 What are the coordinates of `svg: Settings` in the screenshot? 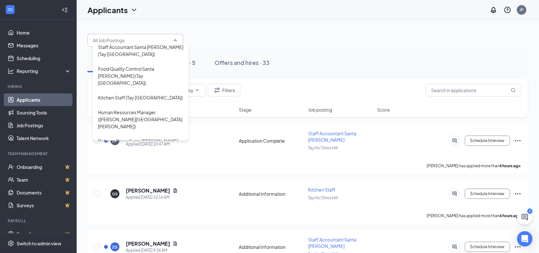 It's located at (11, 243).